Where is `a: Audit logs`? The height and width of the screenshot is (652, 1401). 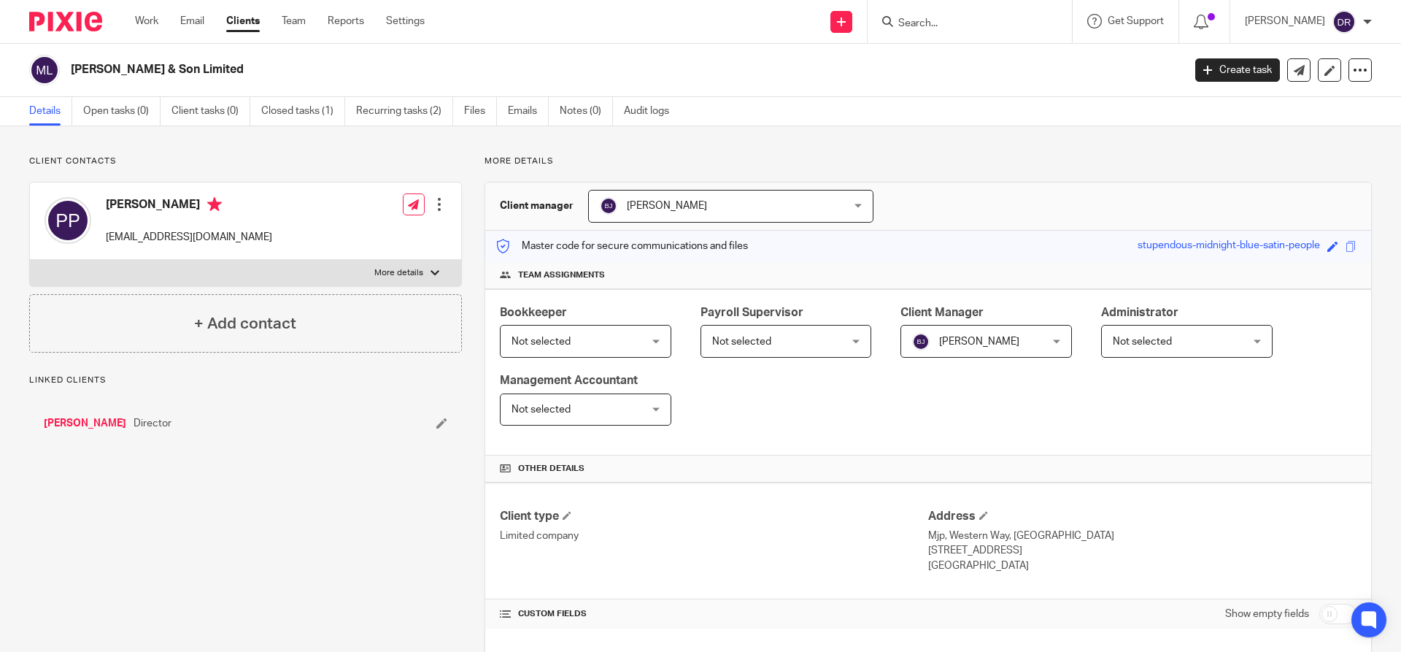 a: Audit logs is located at coordinates (652, 111).